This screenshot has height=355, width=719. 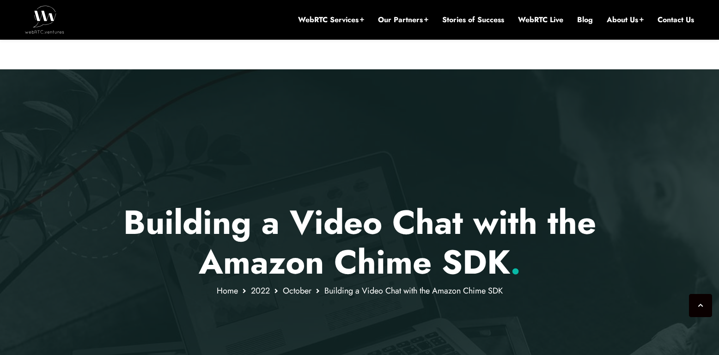 I want to click on a: 2022, so click(x=260, y=291).